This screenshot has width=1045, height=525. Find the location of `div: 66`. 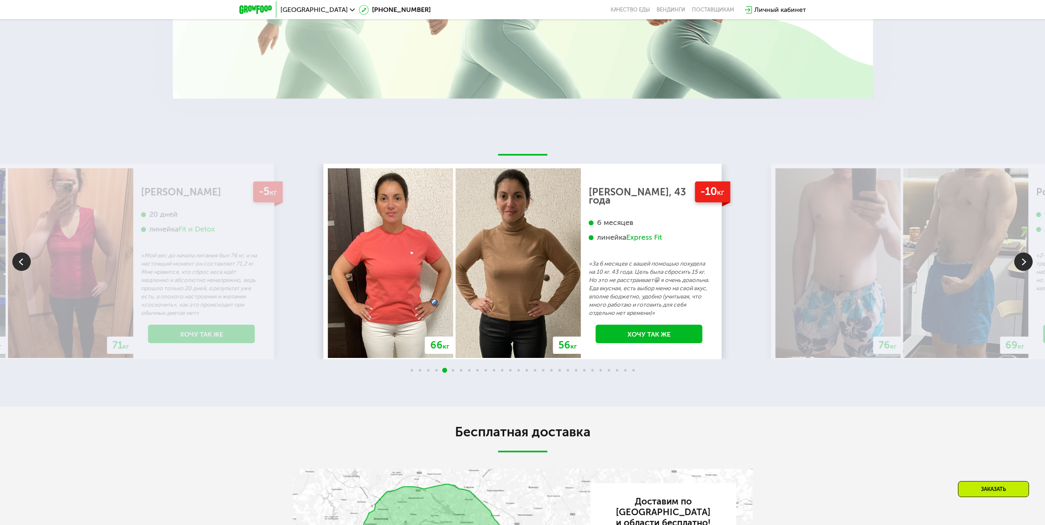

div: 66 is located at coordinates (440, 345).